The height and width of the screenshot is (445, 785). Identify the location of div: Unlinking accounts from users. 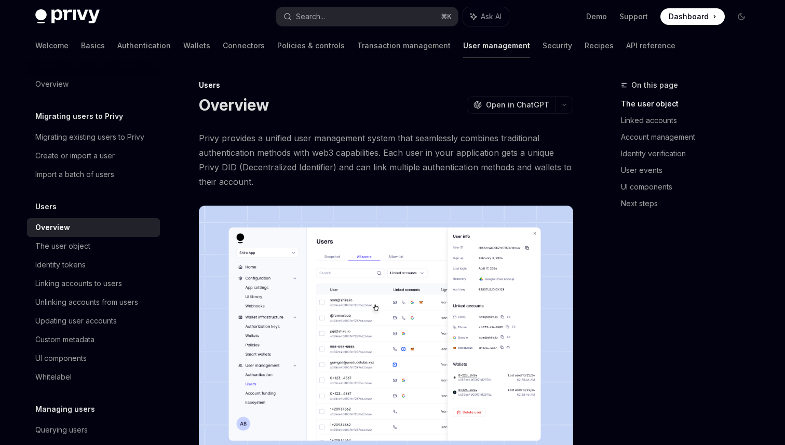
(87, 302).